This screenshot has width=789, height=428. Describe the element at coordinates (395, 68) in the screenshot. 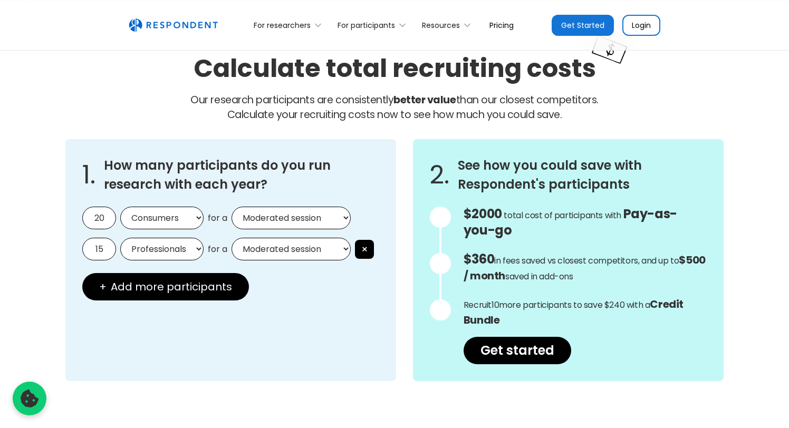

I see `h2: Calculate total recruiting costs` at that location.